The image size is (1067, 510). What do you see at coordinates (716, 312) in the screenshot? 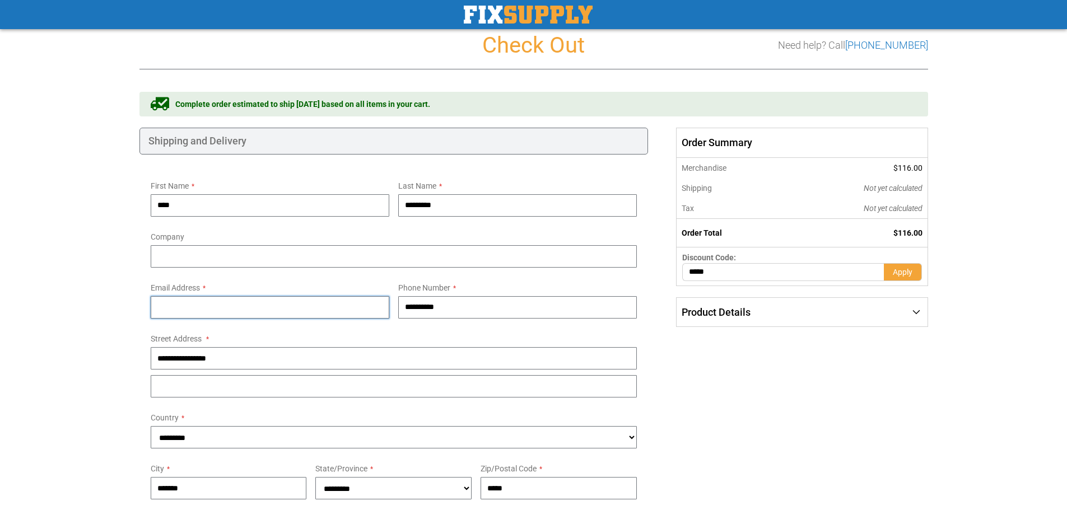
I see `span: Product Details` at bounding box center [716, 312].